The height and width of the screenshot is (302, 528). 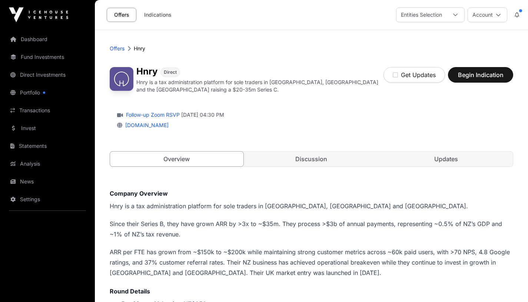 I want to click on h1: Hnry, so click(x=147, y=72).